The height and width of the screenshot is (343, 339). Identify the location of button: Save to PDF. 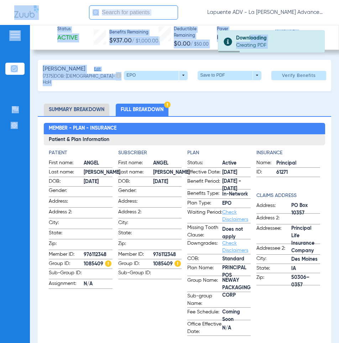
(229, 76).